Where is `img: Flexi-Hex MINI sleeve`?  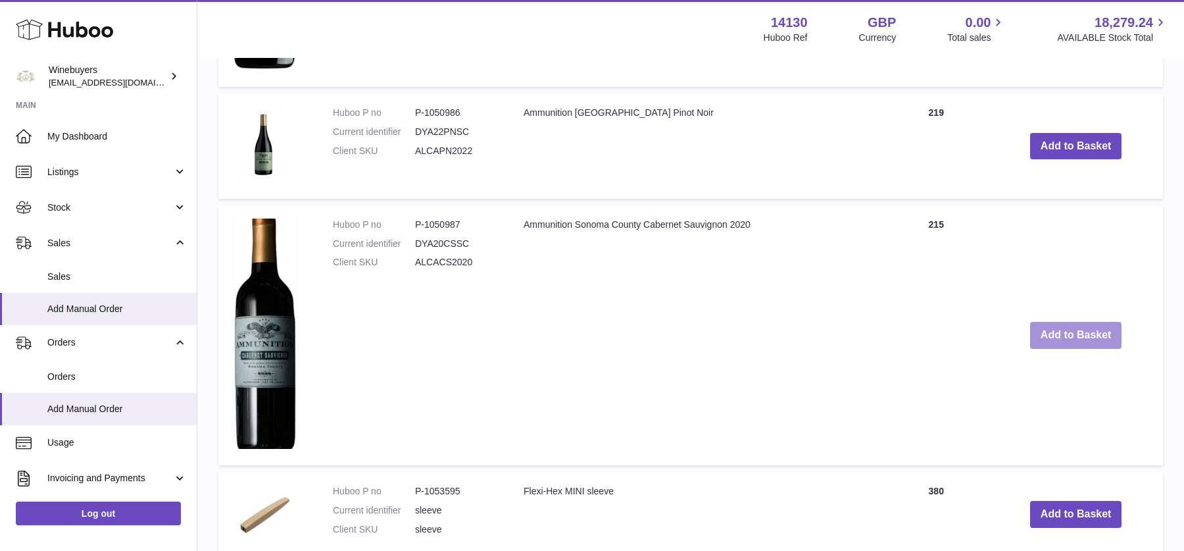
img: Flexi-Hex MINI sleeve is located at coordinates (264, 513).